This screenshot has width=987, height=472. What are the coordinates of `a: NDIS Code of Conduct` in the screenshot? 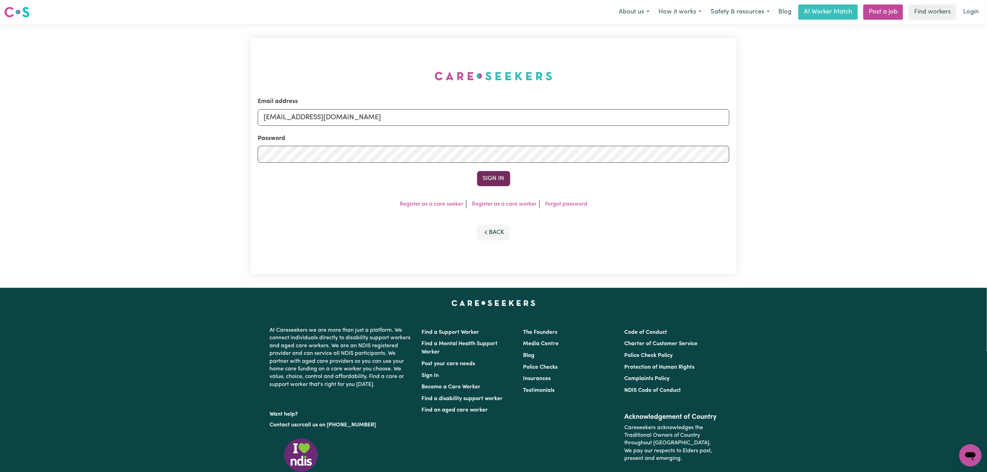 It's located at (652, 390).